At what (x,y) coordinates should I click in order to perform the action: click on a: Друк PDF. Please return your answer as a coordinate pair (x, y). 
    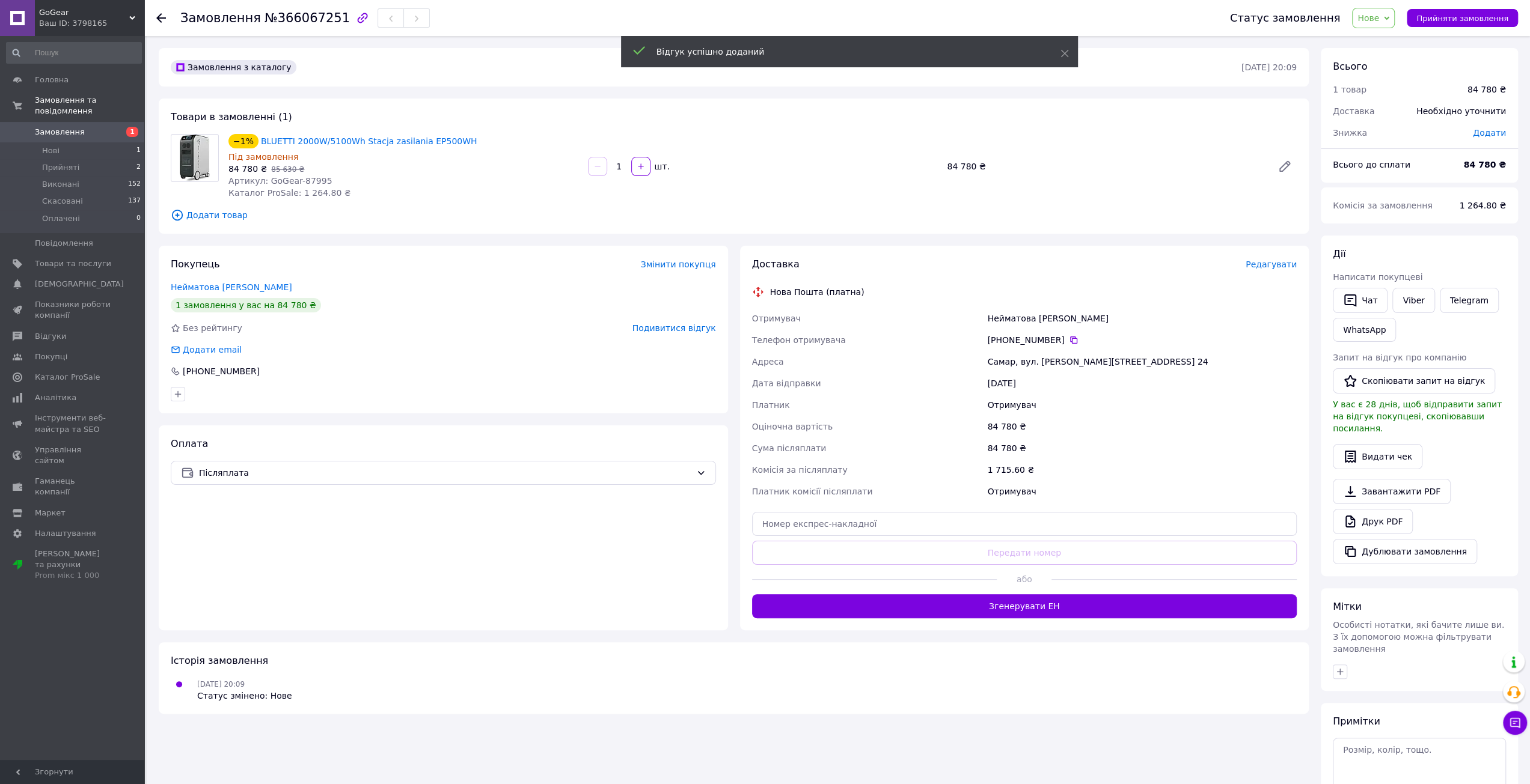
    Looking at the image, I should click on (1373, 521).